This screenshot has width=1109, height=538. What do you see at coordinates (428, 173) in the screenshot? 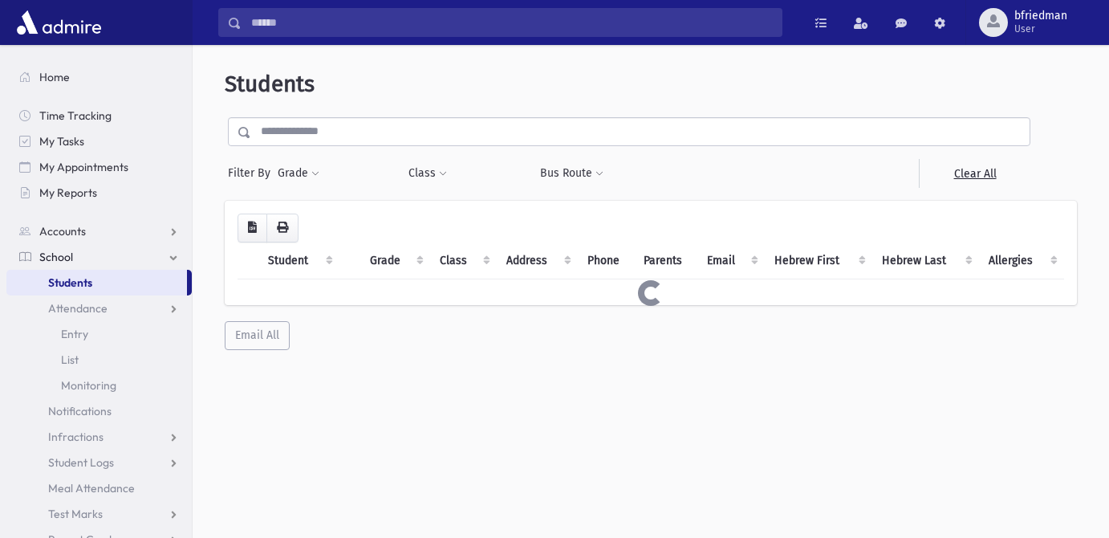
I see `button: Class` at bounding box center [428, 173].